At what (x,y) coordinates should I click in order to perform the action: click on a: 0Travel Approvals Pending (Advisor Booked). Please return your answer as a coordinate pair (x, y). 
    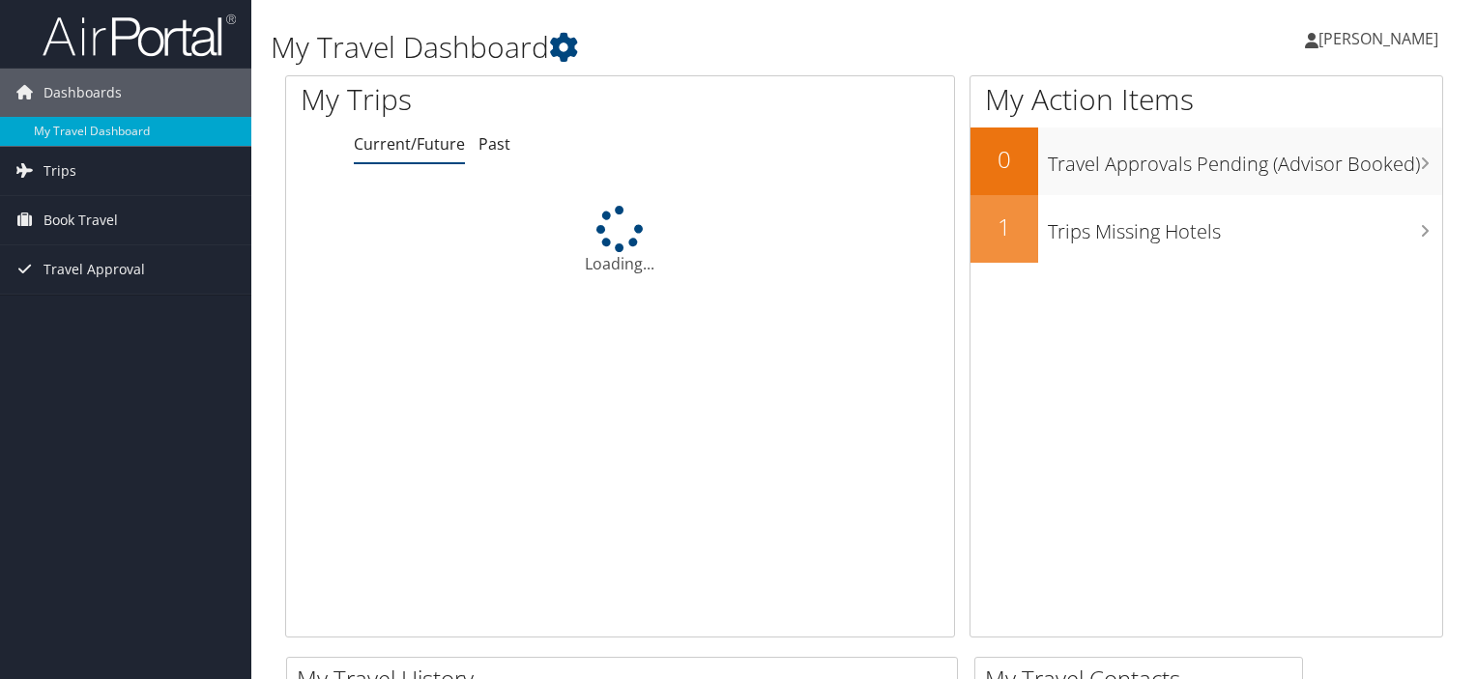
    Looking at the image, I should click on (1206, 161).